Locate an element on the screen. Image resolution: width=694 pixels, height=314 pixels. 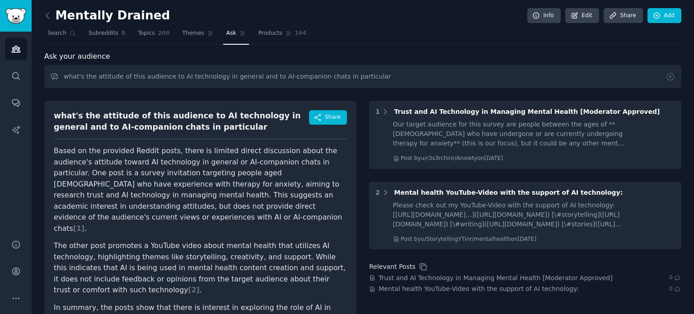
span: Products is located at coordinates (270, 33).